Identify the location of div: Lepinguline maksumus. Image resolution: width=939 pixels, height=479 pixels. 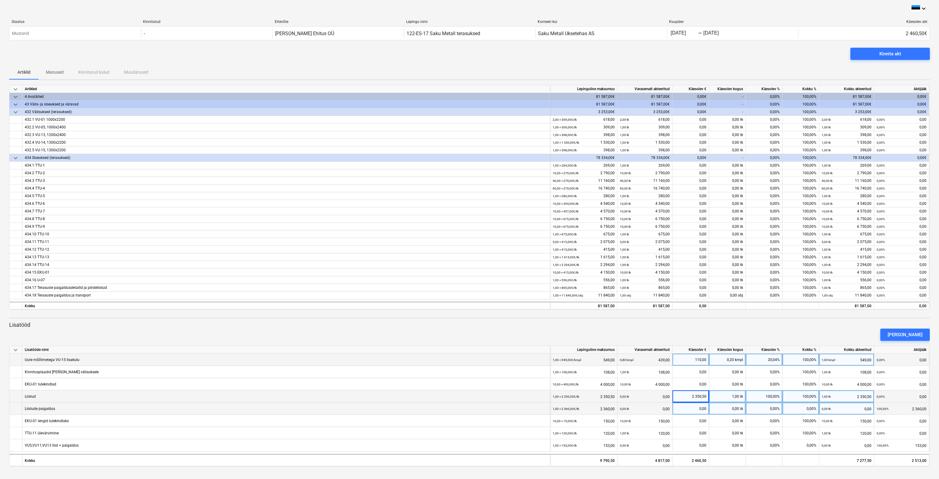
(584, 350).